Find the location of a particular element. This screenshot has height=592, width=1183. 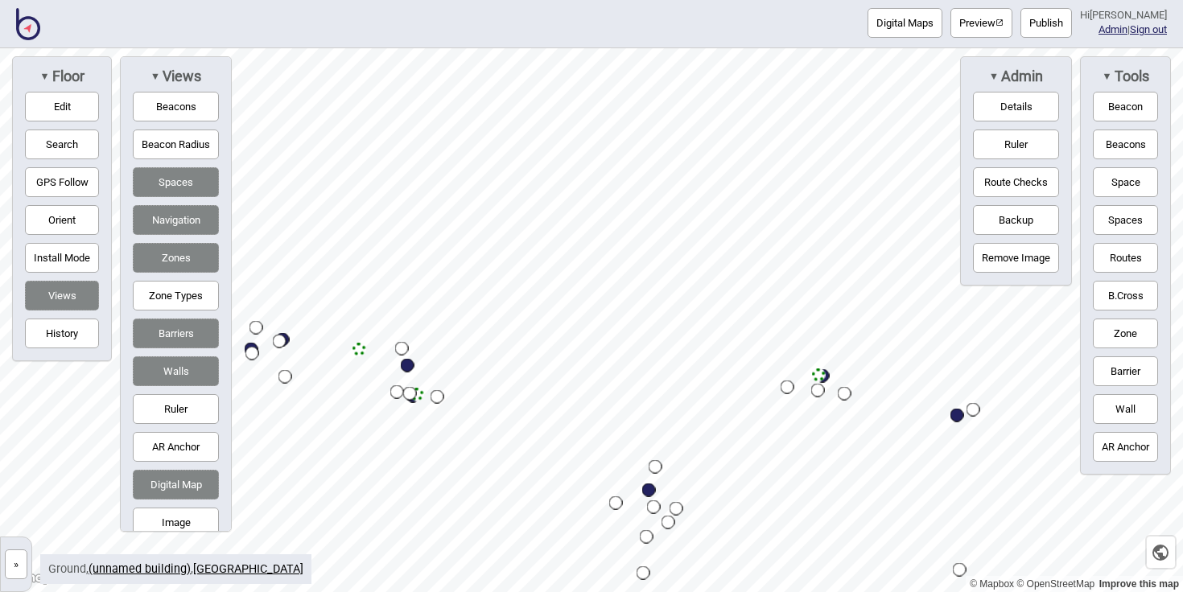

button: Barriers is located at coordinates (175, 333).